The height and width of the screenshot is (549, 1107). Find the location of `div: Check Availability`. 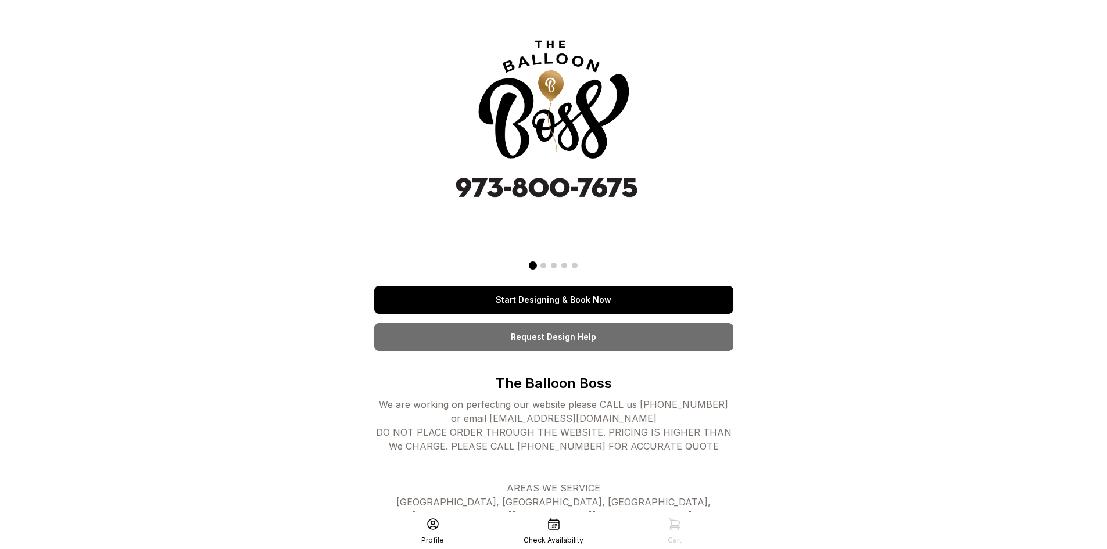

div: Check Availability is located at coordinates (553, 541).